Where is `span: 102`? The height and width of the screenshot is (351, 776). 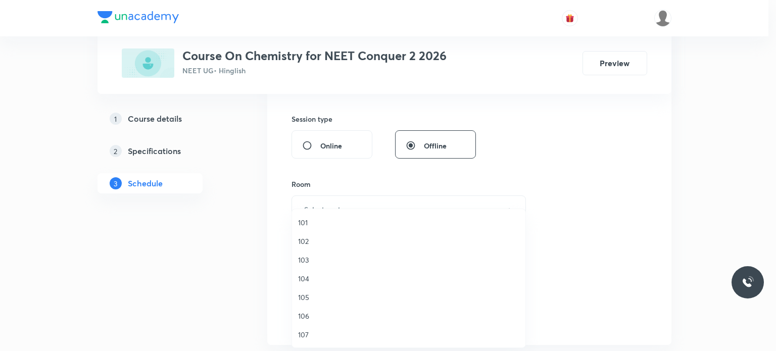 span: 102 is located at coordinates (409, 241).